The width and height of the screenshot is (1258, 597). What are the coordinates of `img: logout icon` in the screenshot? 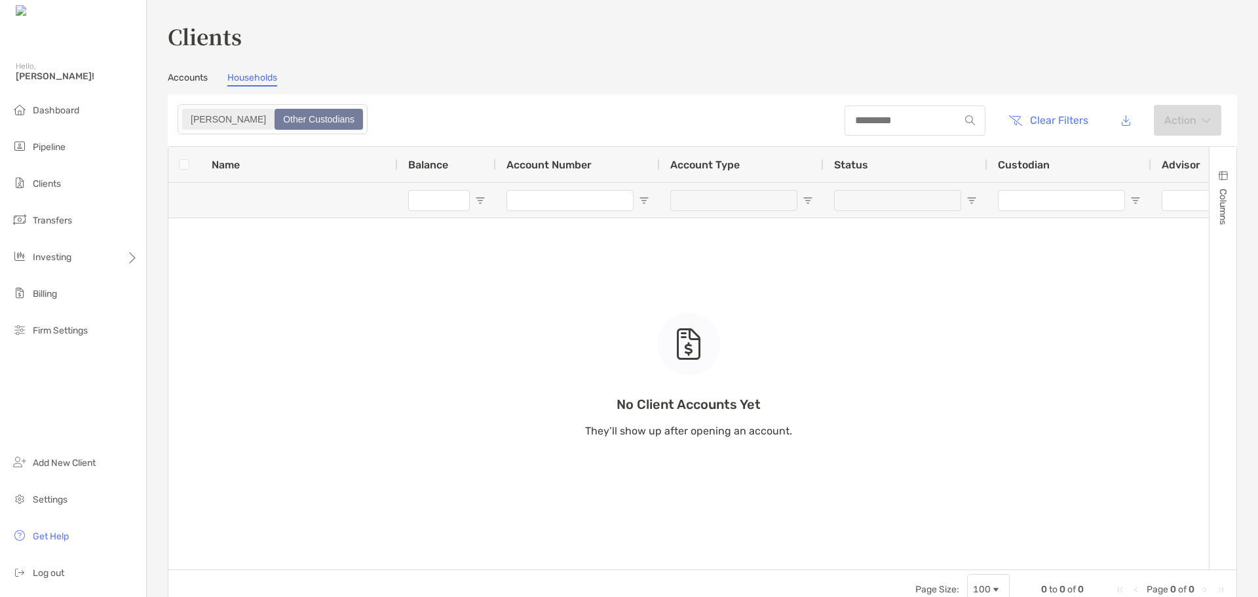 It's located at (20, 572).